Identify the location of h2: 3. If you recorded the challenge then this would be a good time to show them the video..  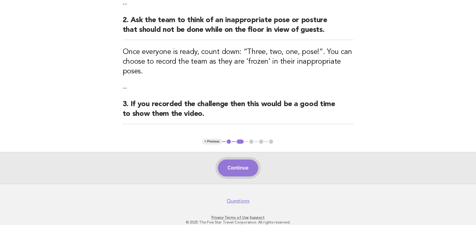
(238, 112).